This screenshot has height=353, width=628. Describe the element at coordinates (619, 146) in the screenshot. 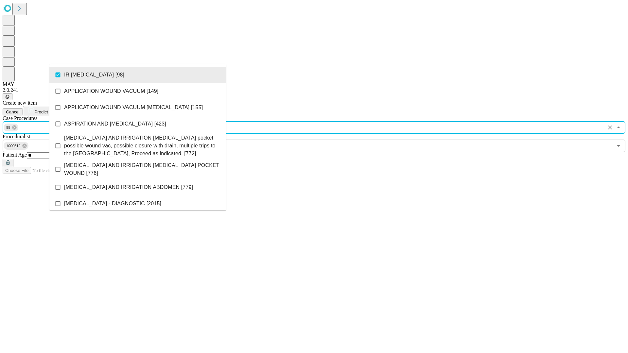

I see `button: Open` at that location.